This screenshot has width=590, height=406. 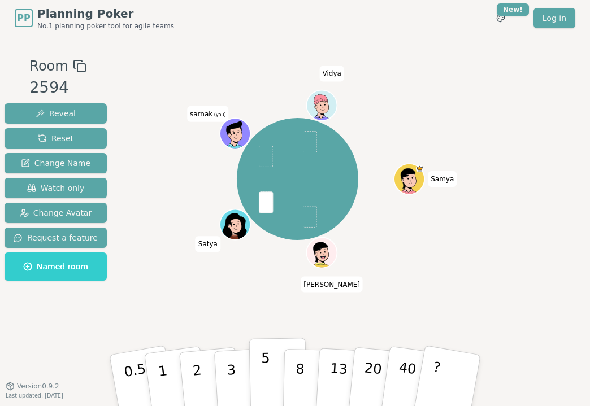 What do you see at coordinates (56, 213) in the screenshot?
I see `span: Change Avatar` at bounding box center [56, 213].